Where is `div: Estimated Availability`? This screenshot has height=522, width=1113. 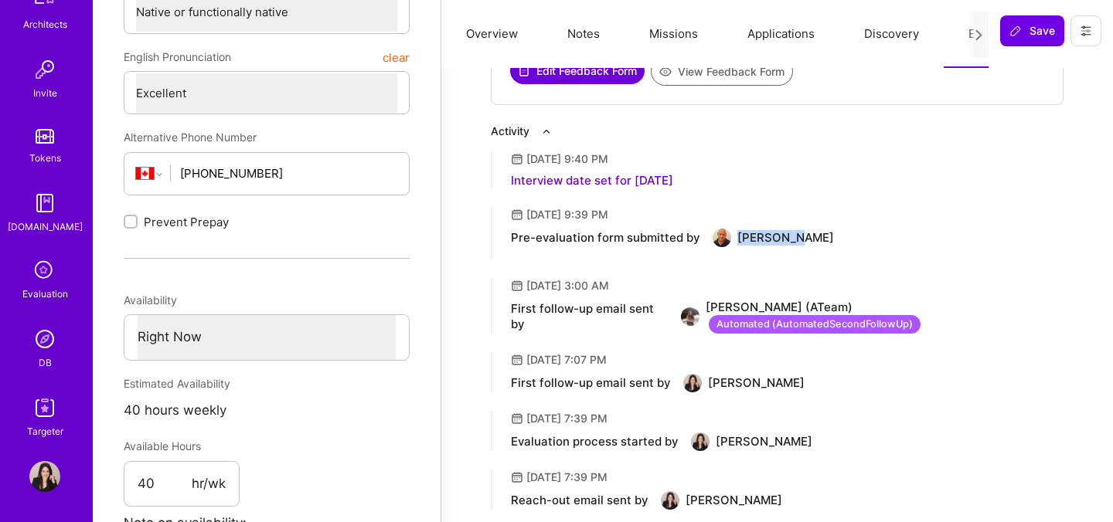
div: Estimated Availability is located at coordinates (267, 384).